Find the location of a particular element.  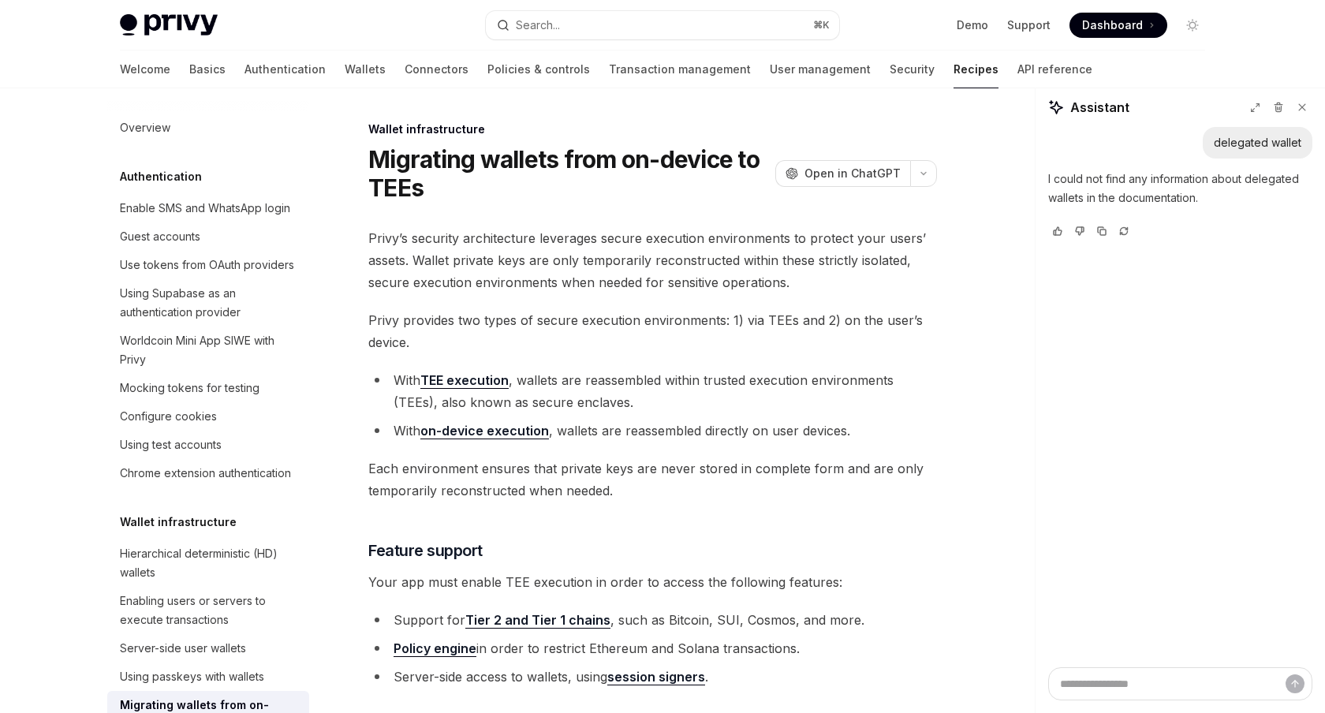

a: TEE execution is located at coordinates (465, 380).